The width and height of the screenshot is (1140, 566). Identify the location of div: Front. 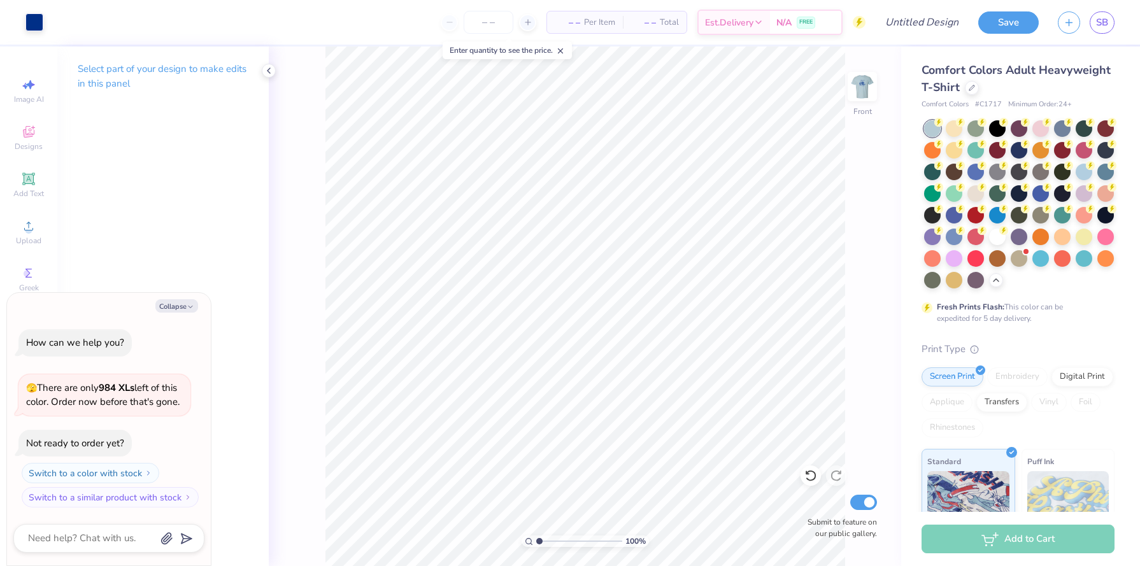
(862, 111).